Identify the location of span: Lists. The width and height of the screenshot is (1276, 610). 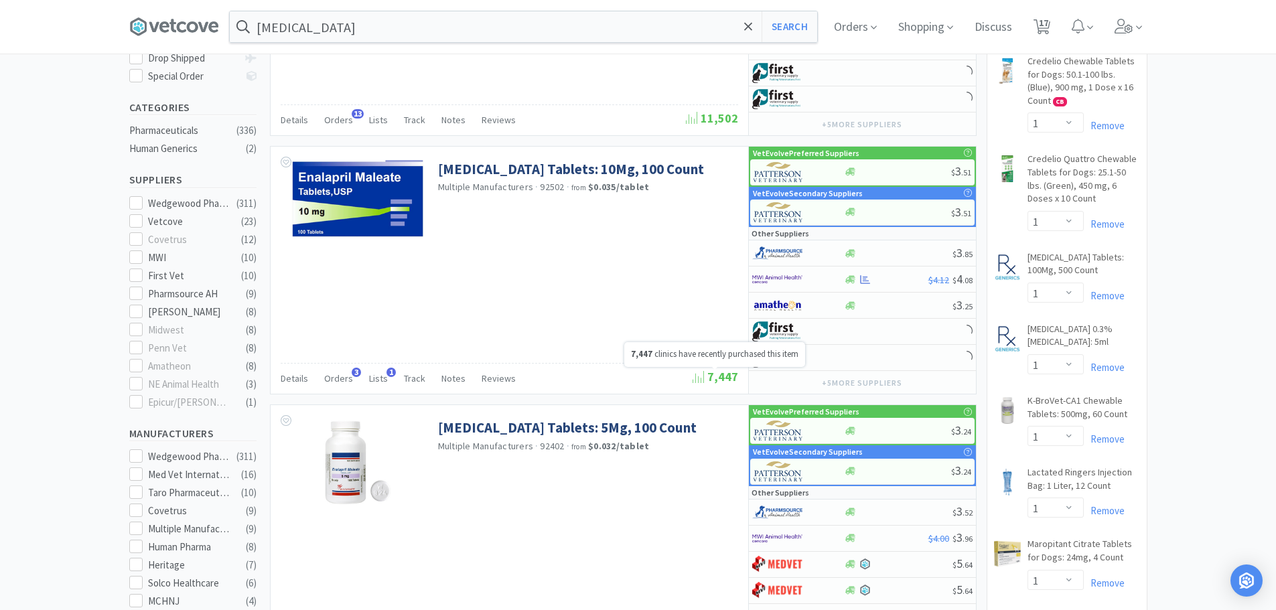
(378, 120).